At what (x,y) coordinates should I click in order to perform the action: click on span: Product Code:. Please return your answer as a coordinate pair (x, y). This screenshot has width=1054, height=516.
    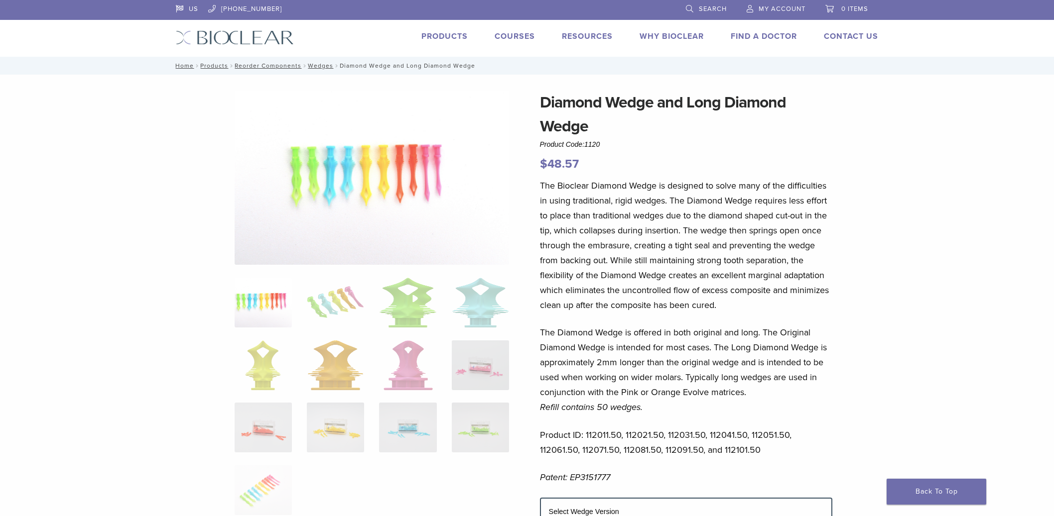
    Looking at the image, I should click on (570, 144).